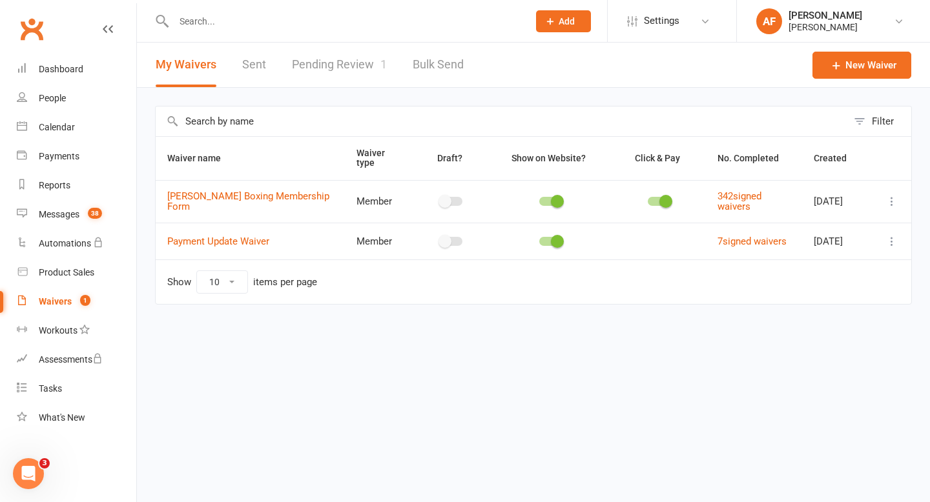 This screenshot has height=502, width=930. I want to click on div: Filter, so click(882, 121).